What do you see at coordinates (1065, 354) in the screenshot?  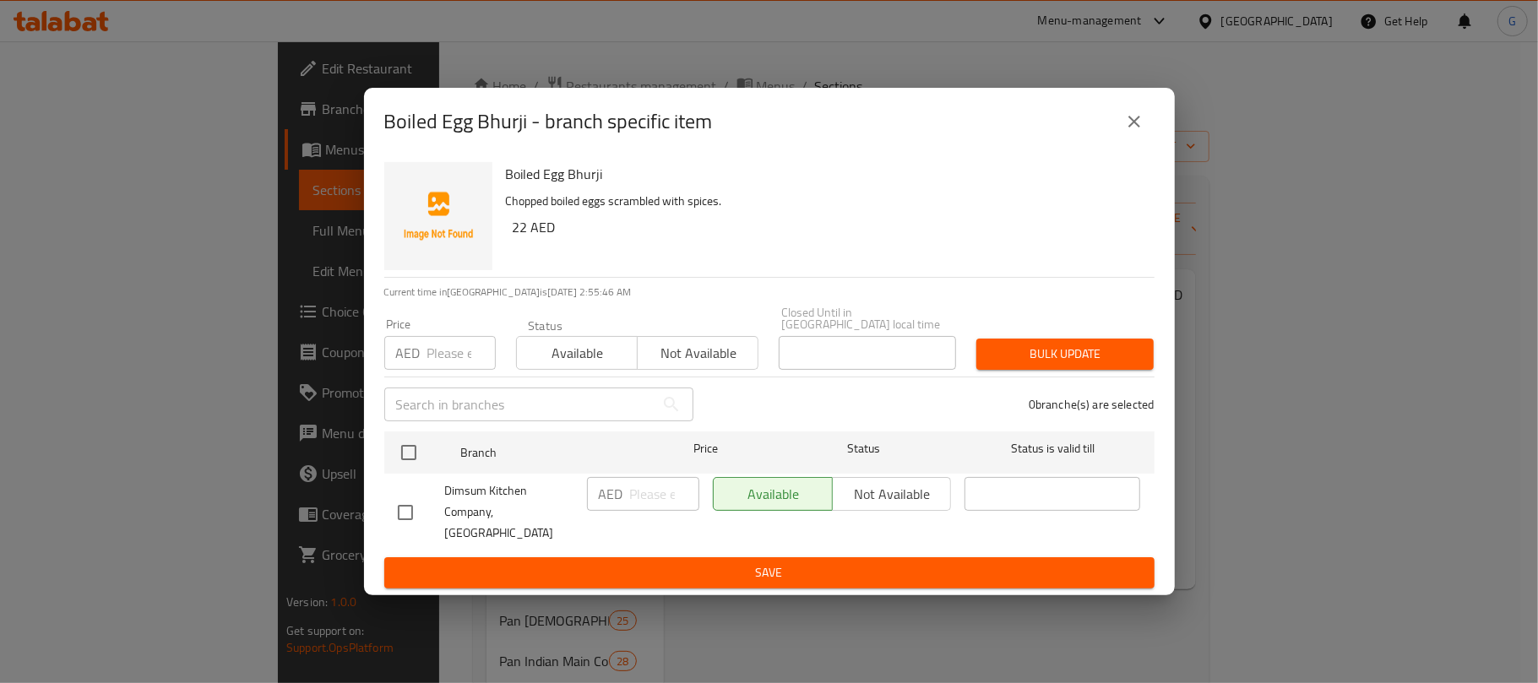 I see `span: Bulk update` at bounding box center [1065, 354].